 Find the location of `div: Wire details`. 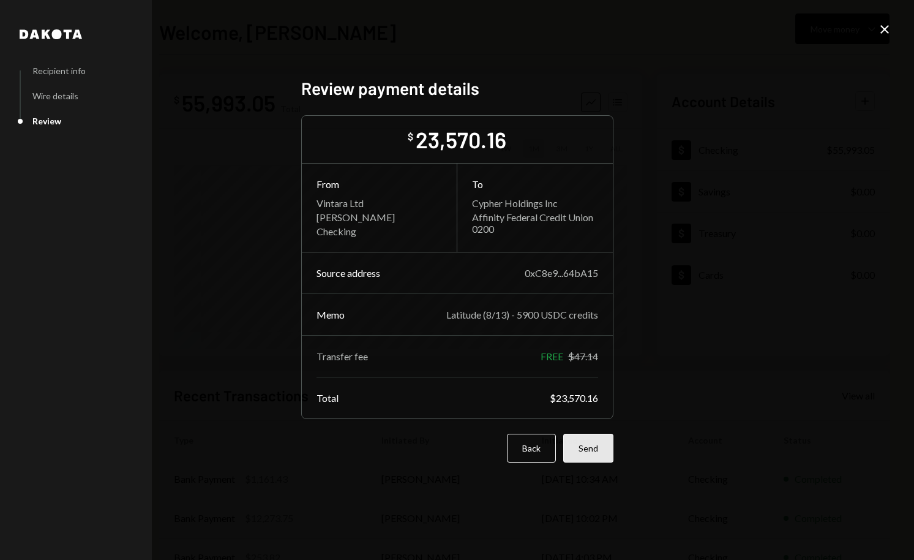

div: Wire details is located at coordinates (55, 96).